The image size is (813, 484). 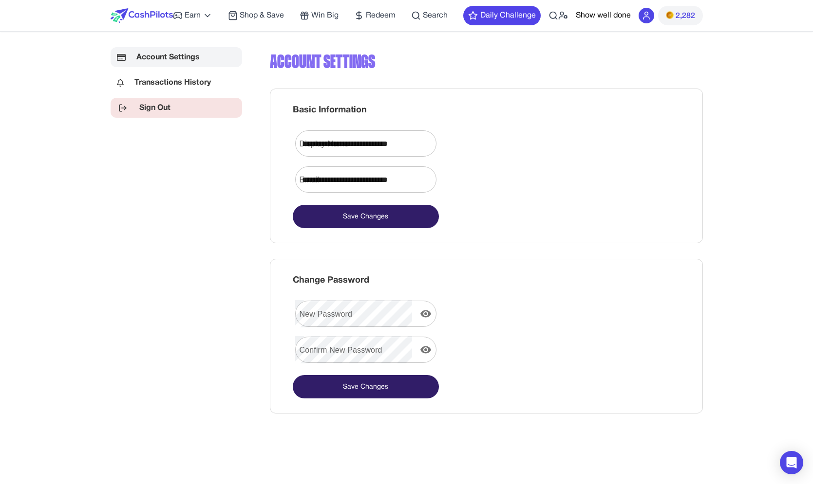 What do you see at coordinates (685, 16) in the screenshot?
I see `span: 2,282` at bounding box center [685, 16].